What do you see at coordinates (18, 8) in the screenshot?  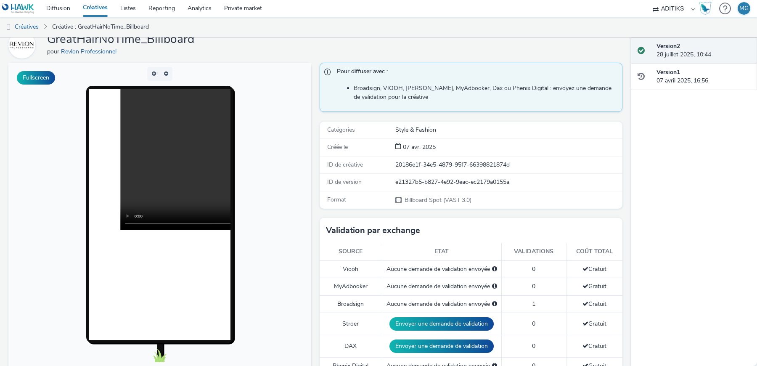 I see `img: undefined Logo` at bounding box center [18, 8].